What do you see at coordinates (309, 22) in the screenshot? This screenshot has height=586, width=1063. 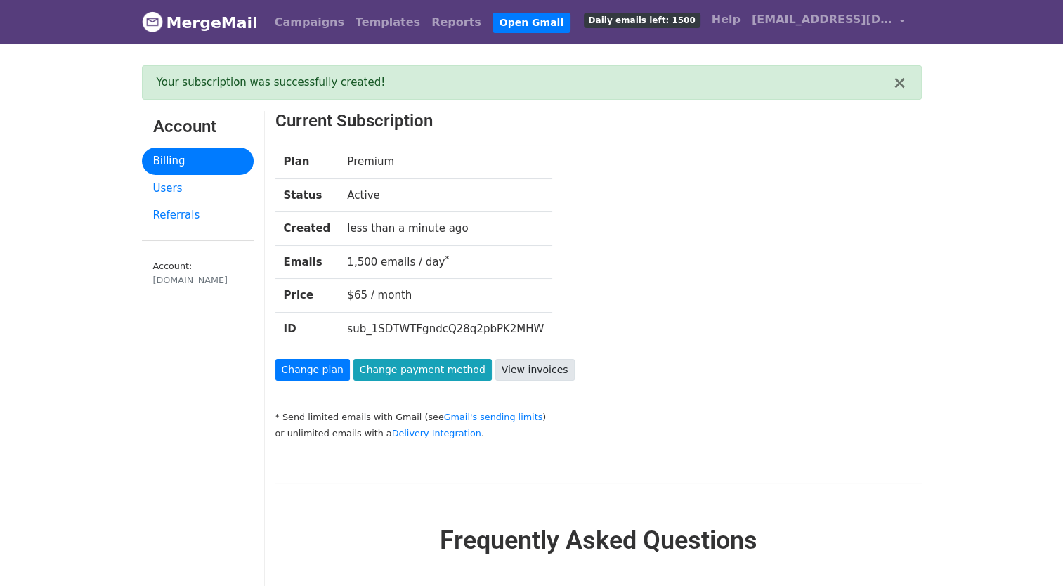 I see `a: Campaigns` at bounding box center [309, 22].